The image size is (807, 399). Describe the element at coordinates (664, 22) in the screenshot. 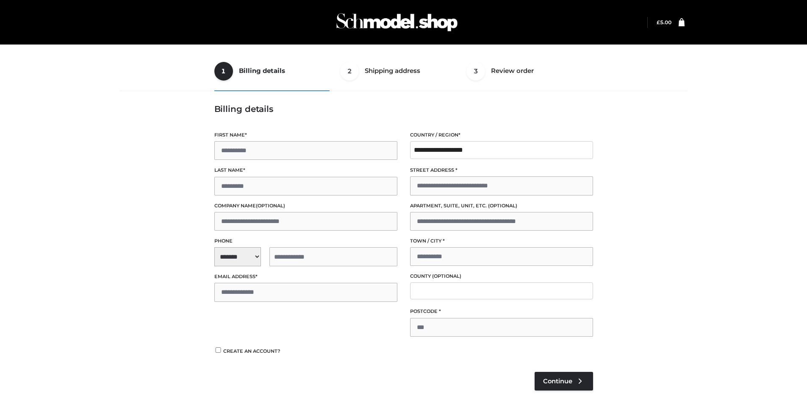

I see `bdi: 5.00` at that location.